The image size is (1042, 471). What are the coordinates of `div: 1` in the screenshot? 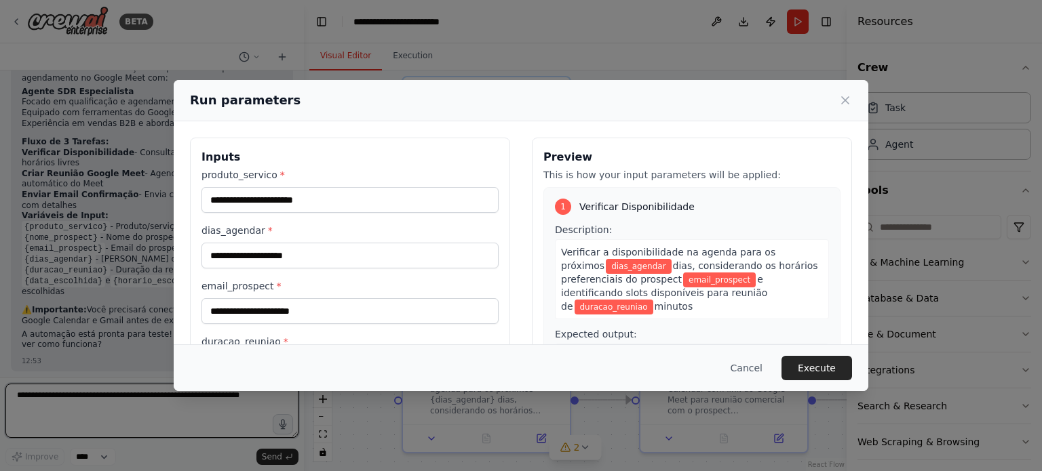 It's located at (563, 207).